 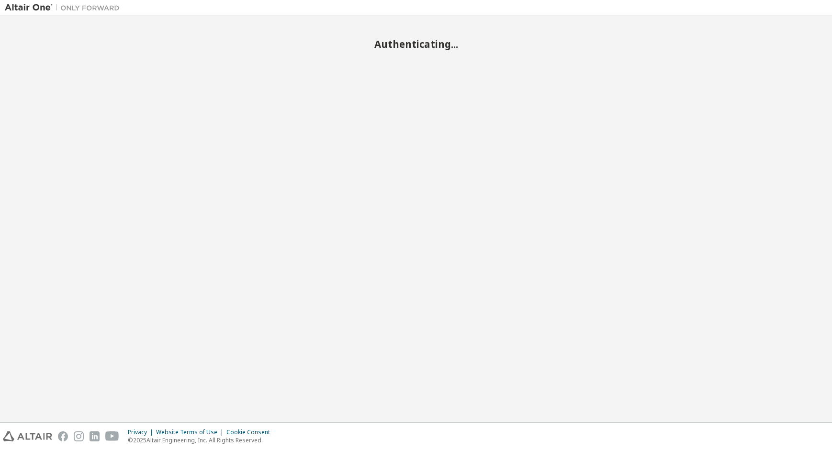 I want to click on img: altair_logo.svg, so click(x=27, y=436).